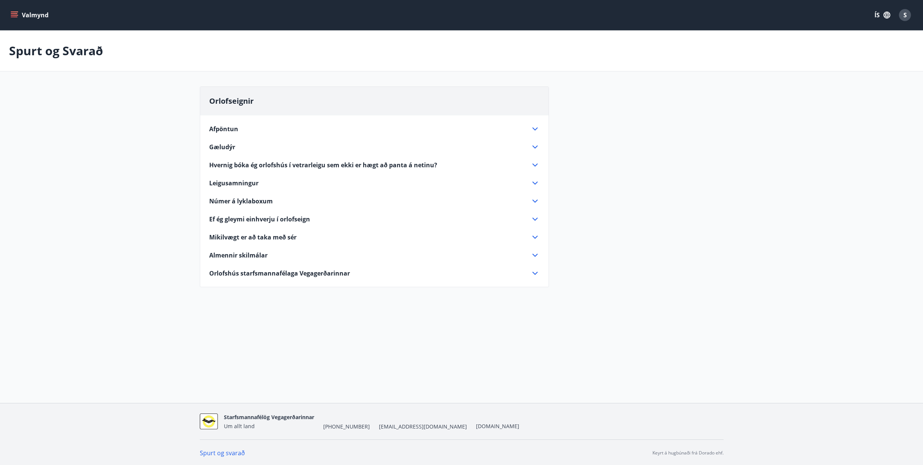  What do you see at coordinates (238, 255) in the screenshot?
I see `span: Almennir skilmálar` at bounding box center [238, 255].